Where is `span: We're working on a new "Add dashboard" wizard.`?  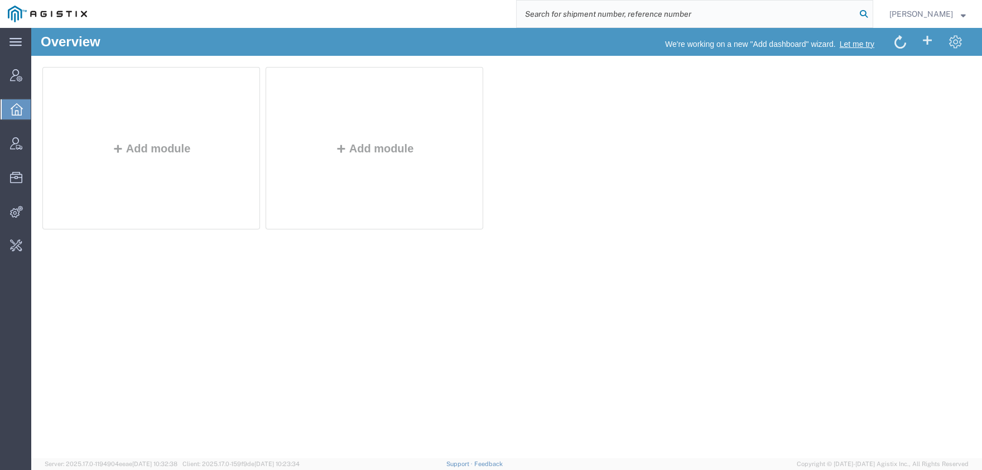
span: We're working on a new "Add dashboard" wizard. is located at coordinates (719, 16).